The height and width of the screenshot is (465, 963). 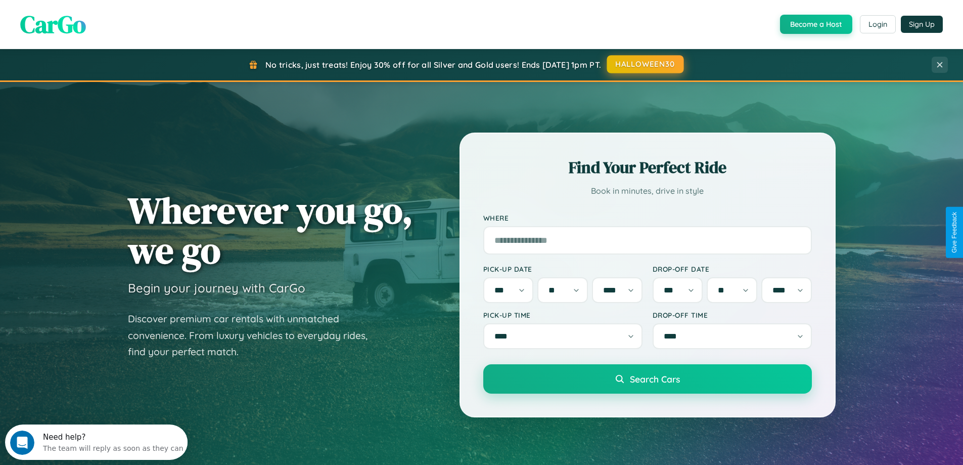 I want to click on p: Discover premium car rentals with unmatched convenience. From luxury vehicles to everyday rides, ..., so click(x=254, y=335).